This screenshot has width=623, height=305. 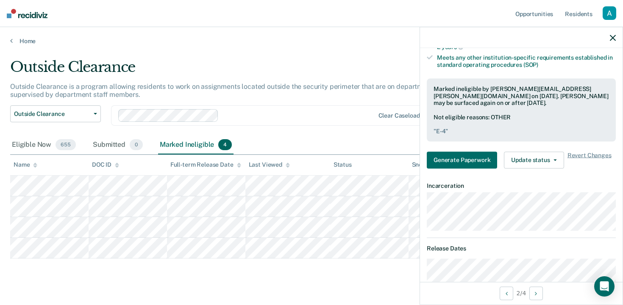 What do you see at coordinates (269, 165) in the screenshot?
I see `div: Last Viewed` at bounding box center [269, 165].